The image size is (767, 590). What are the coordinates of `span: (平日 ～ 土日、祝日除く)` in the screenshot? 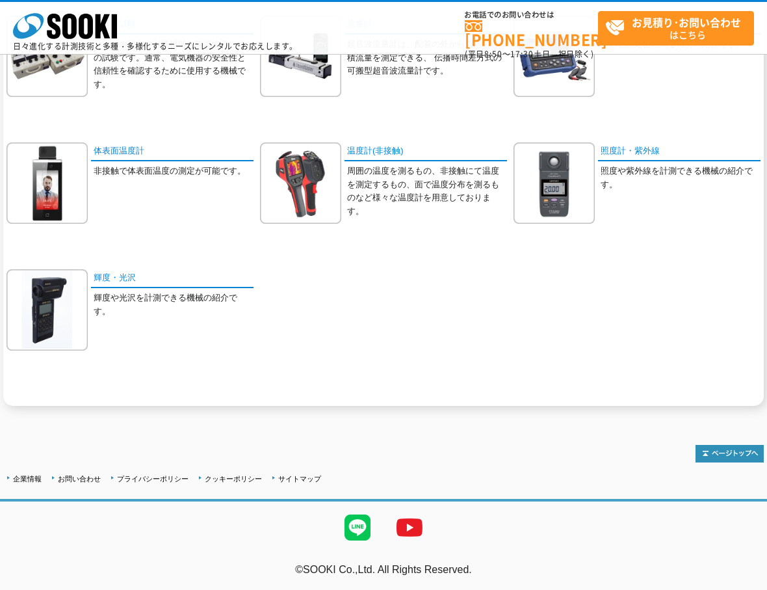 It's located at (529, 54).